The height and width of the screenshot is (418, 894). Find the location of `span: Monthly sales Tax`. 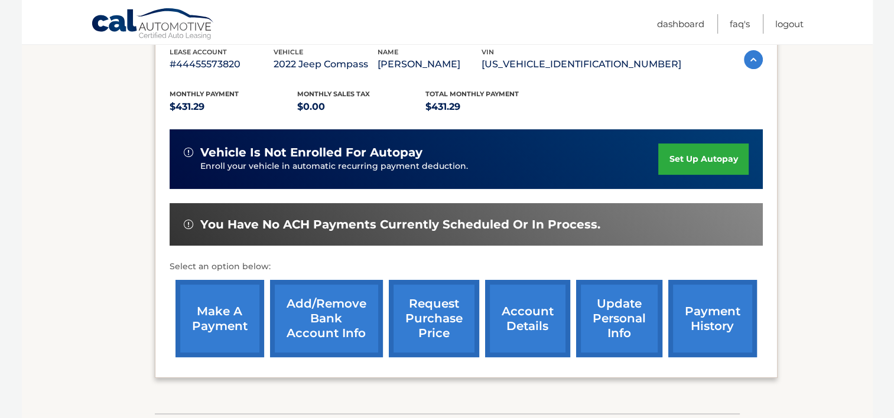

span: Monthly sales Tax is located at coordinates (333, 94).